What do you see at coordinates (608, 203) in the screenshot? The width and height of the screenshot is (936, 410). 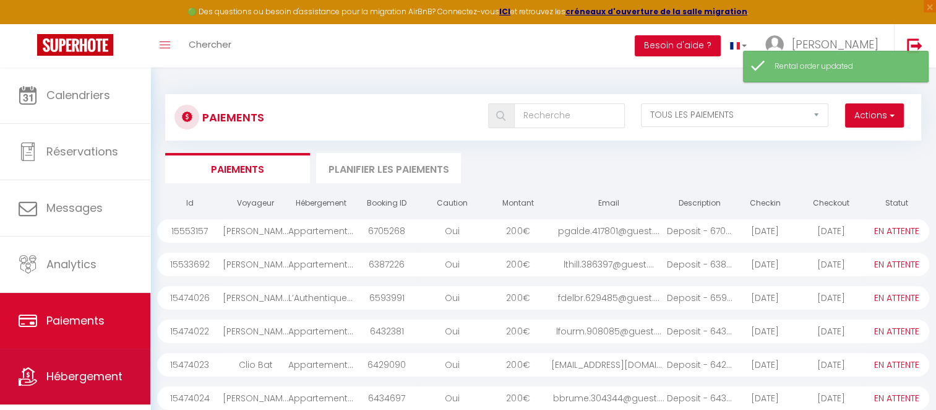 I see `th: Email` at bounding box center [608, 203].